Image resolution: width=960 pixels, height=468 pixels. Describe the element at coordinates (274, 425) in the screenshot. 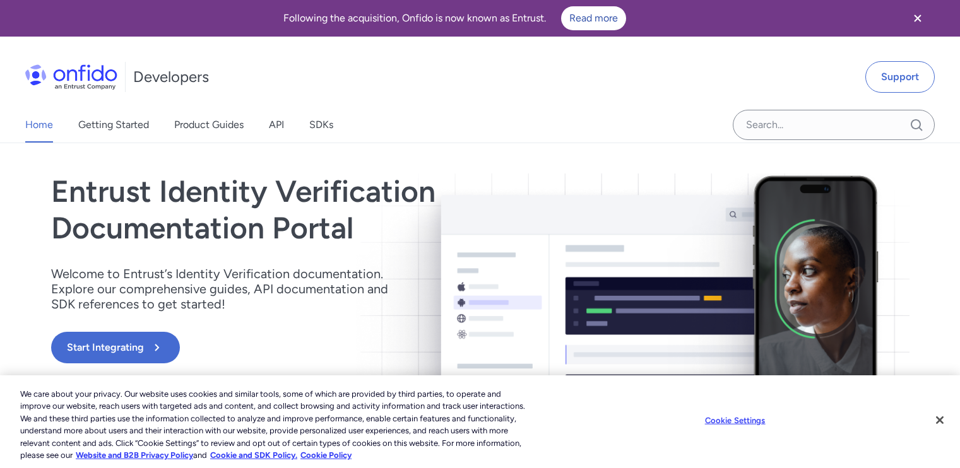

I see `div: We care about your privacy. Our website uses cookies and similar tools, some of which are provide...` at that location.